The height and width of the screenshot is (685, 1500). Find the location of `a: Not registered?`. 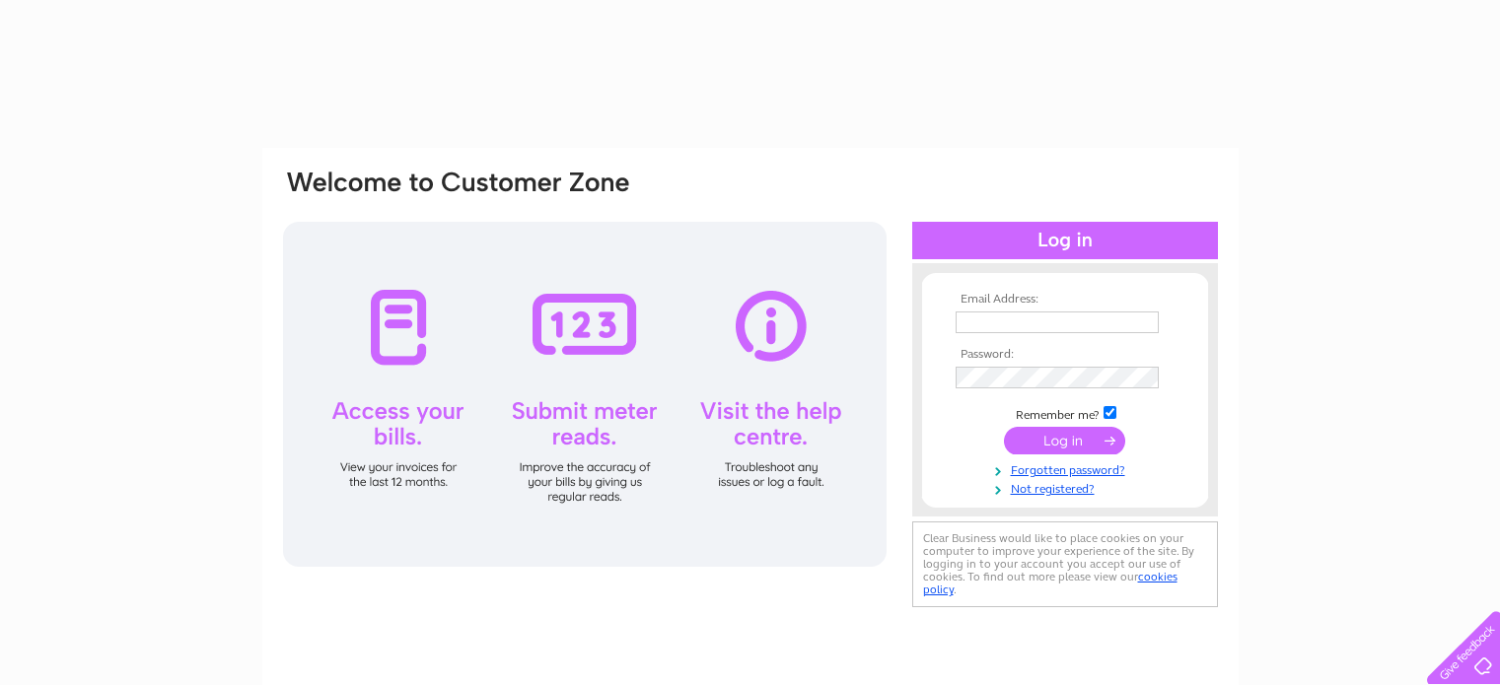

a: Not registered? is located at coordinates (1067, 487).